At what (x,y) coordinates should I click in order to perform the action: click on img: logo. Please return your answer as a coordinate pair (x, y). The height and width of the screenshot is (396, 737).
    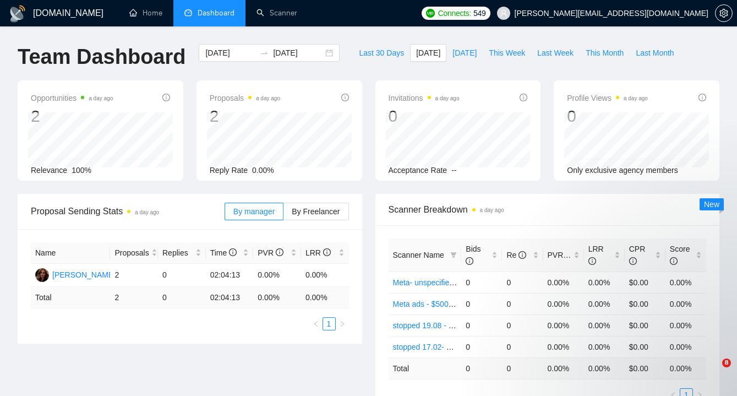
    Looking at the image, I should click on (18, 14).